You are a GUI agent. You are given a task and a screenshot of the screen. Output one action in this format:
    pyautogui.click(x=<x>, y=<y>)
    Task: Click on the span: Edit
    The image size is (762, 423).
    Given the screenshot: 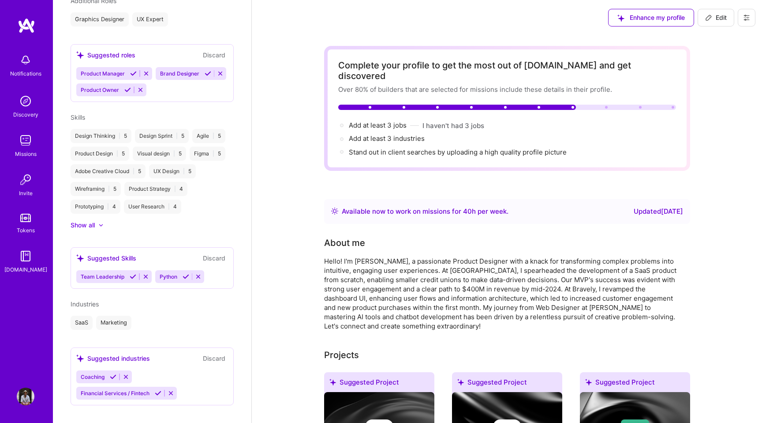 What is the action you would take?
    pyautogui.click(x=716, y=18)
    